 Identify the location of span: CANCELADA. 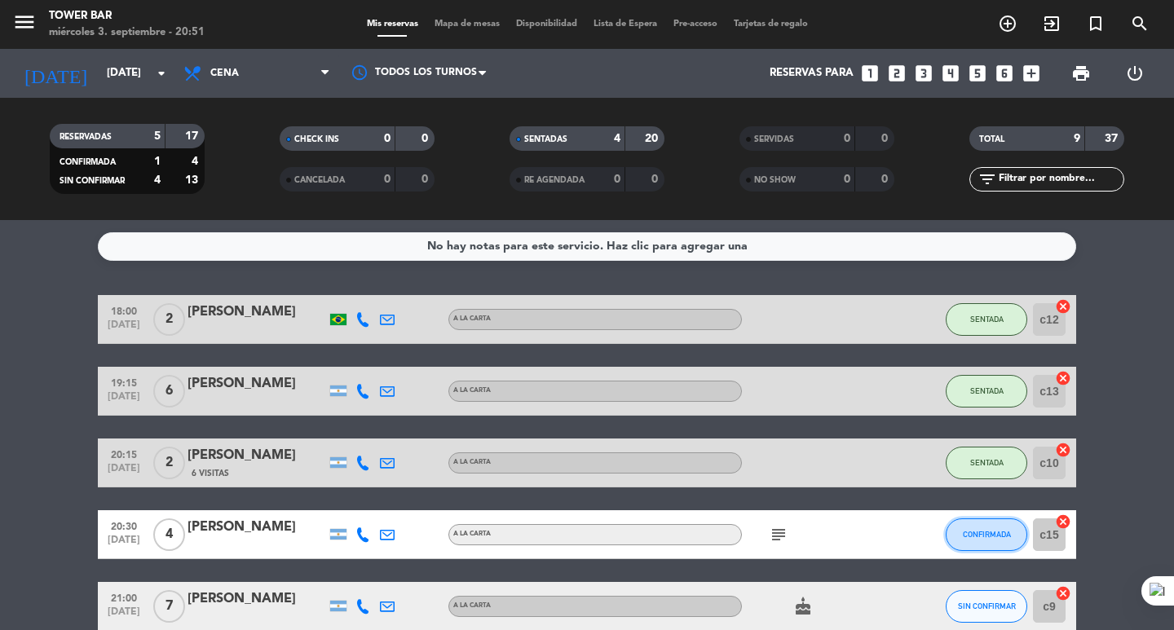
(320, 180).